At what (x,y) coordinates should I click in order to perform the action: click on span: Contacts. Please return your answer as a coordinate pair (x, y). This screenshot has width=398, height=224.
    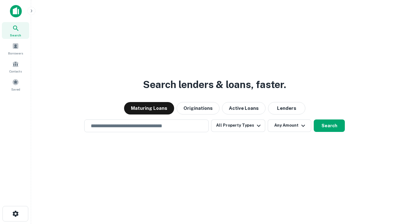
    Looking at the image, I should click on (16, 71).